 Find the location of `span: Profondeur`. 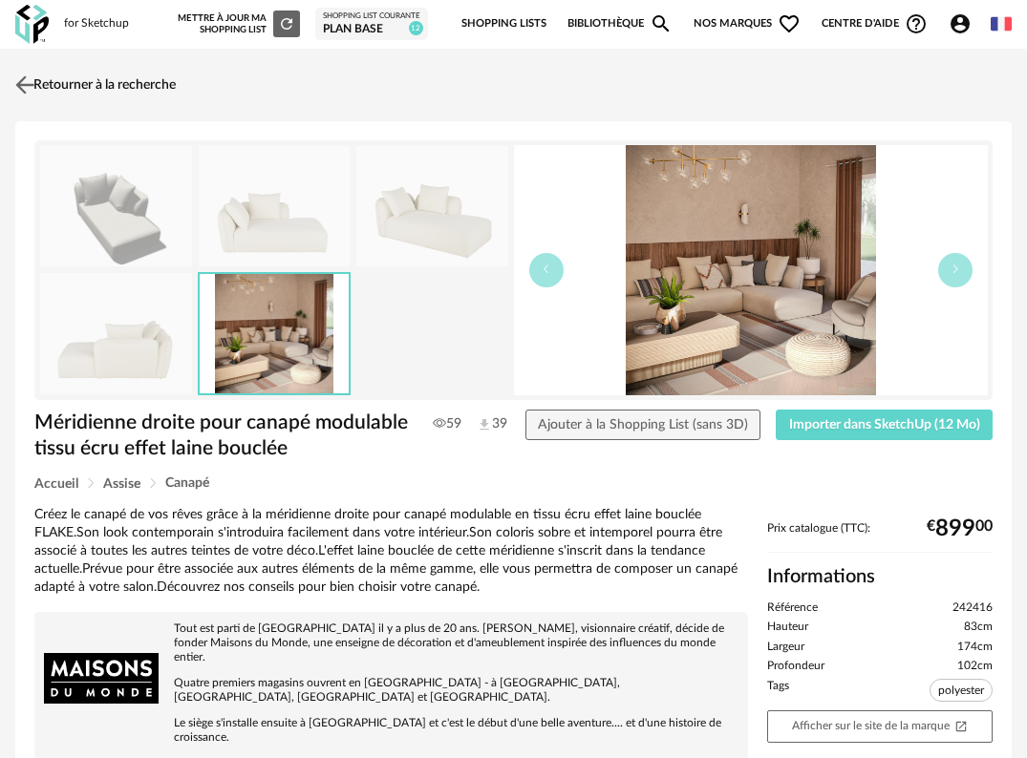

span: Profondeur is located at coordinates (796, 667).